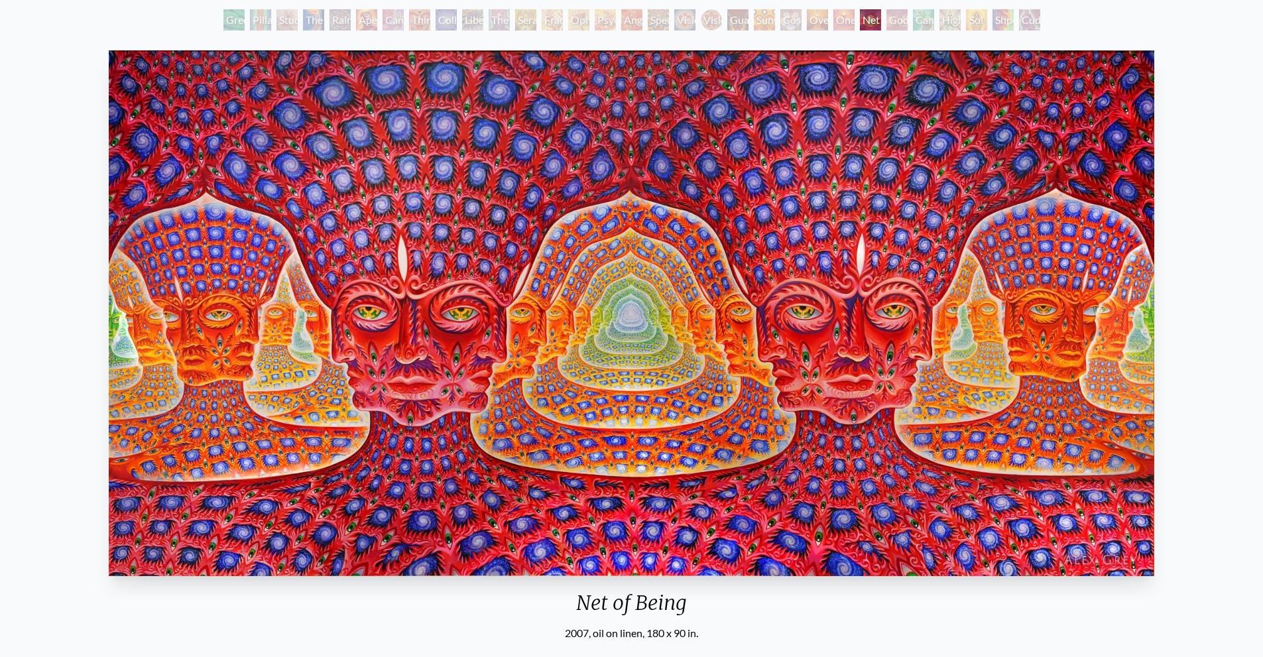  What do you see at coordinates (526, 20) in the screenshot?
I see `div: Seraphic Transport Docking on the Third Eye` at bounding box center [526, 20].